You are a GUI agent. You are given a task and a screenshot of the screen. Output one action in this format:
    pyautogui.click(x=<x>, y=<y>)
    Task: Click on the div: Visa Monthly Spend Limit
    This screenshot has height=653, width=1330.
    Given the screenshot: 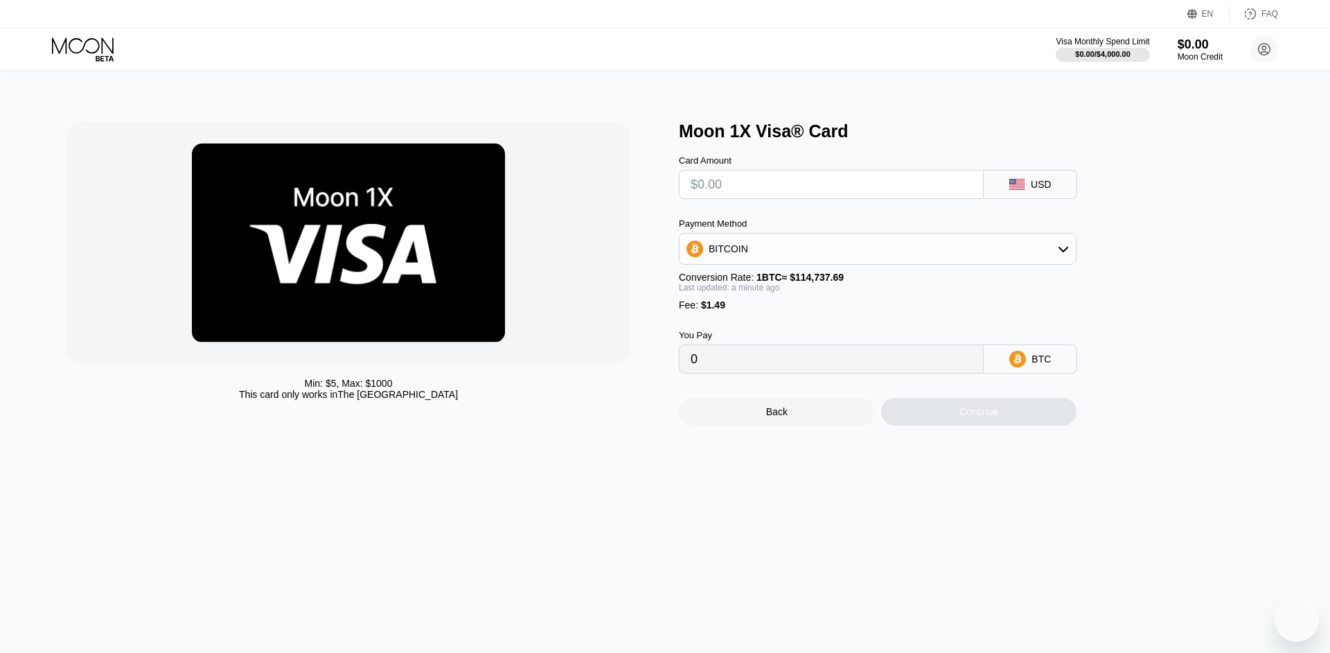 What is the action you would take?
    pyautogui.click(x=1102, y=42)
    